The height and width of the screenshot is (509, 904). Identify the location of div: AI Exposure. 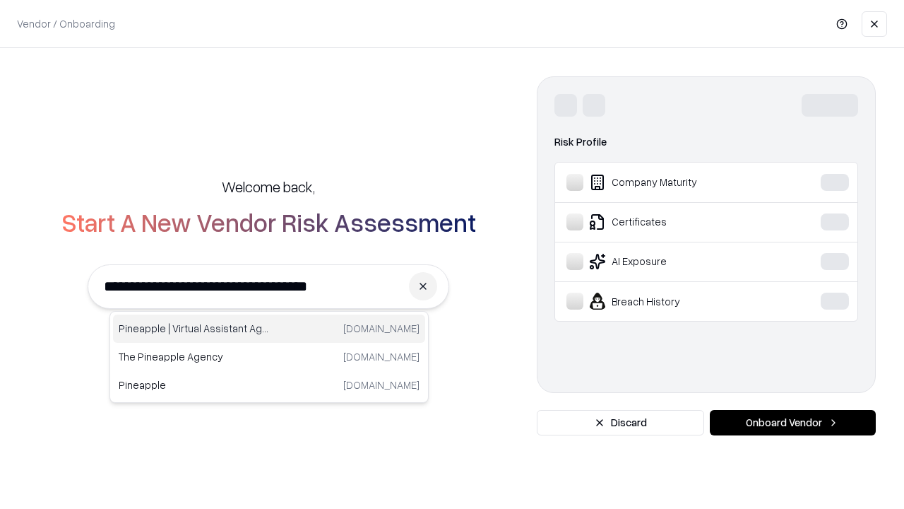
(672, 261).